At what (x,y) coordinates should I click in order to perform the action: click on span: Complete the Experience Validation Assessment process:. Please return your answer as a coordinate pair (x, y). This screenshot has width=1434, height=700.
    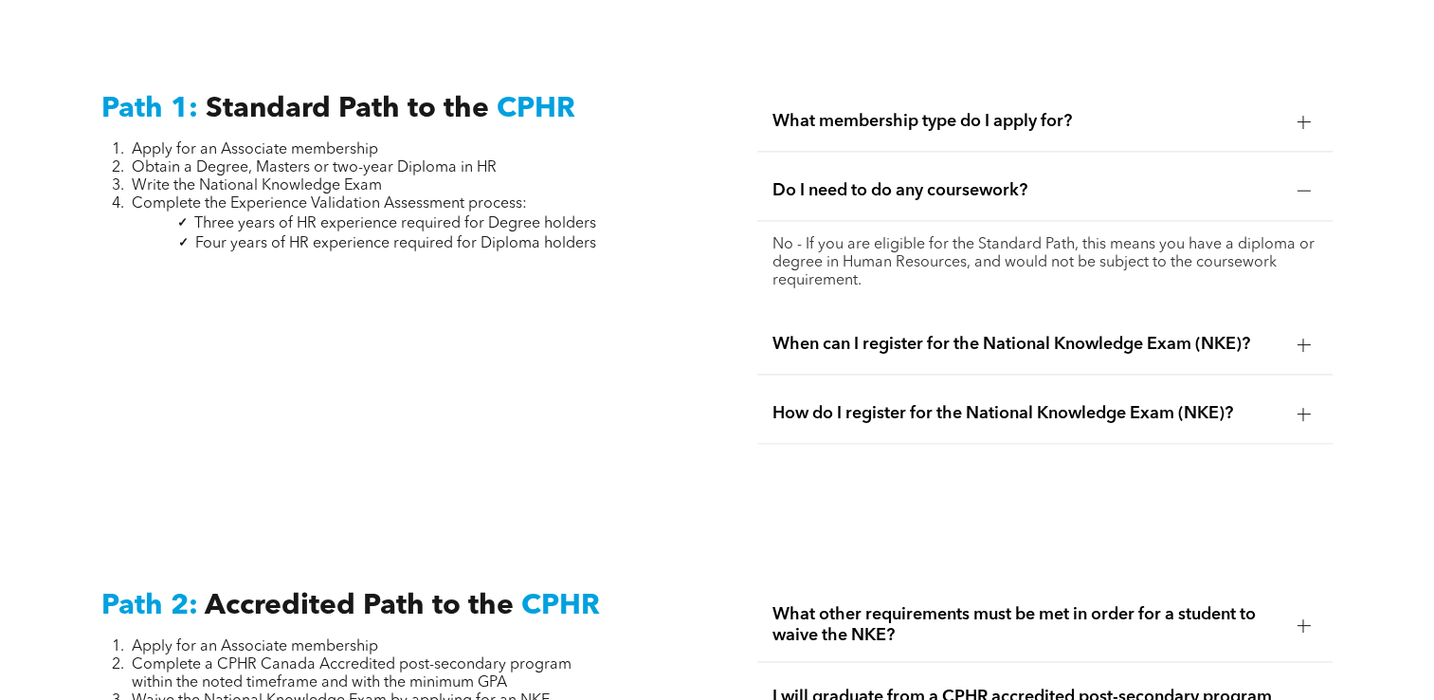
    Looking at the image, I should click on (329, 204).